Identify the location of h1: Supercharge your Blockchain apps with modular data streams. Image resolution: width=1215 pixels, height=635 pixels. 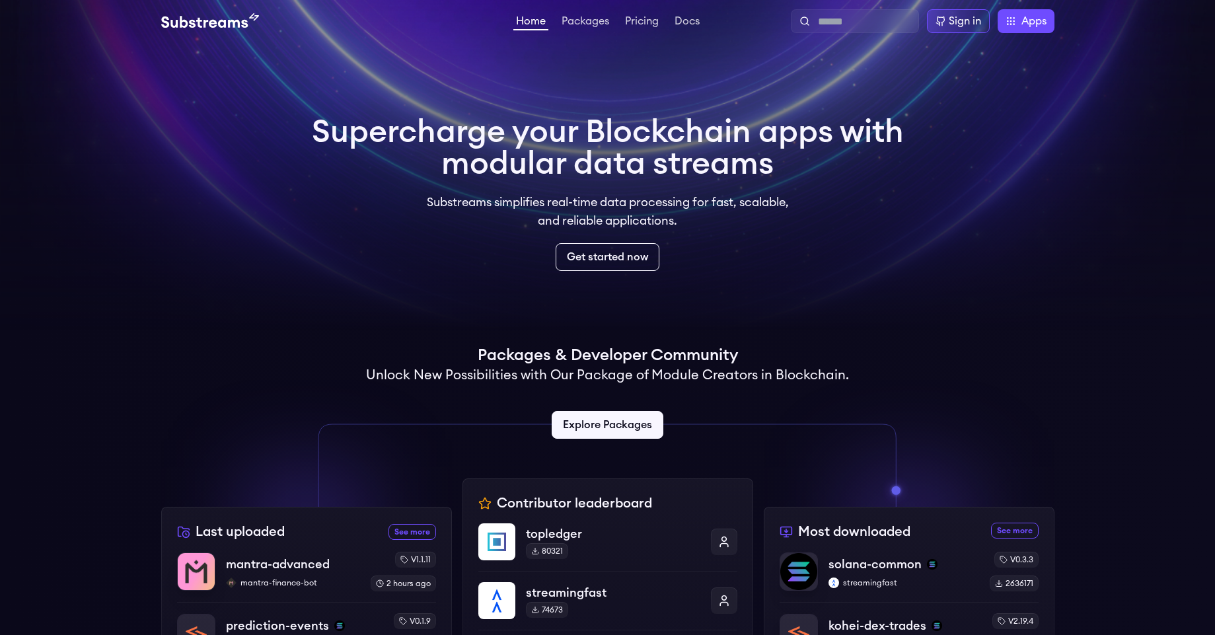
(608, 148).